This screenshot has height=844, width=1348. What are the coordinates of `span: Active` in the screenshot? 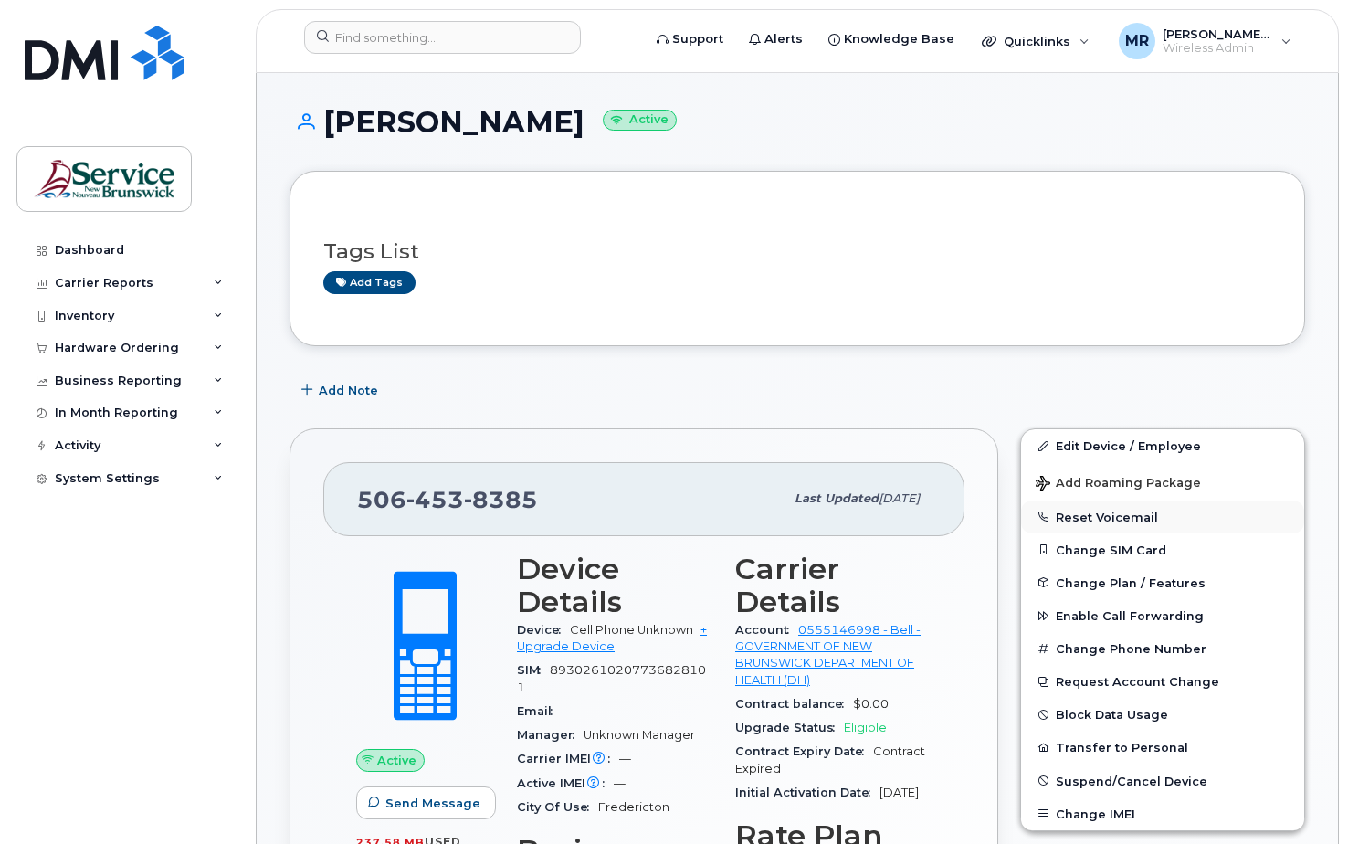 It's located at (396, 760).